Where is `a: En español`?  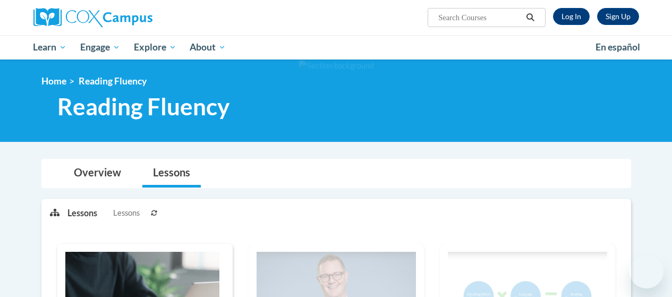 a: En español is located at coordinates (618, 47).